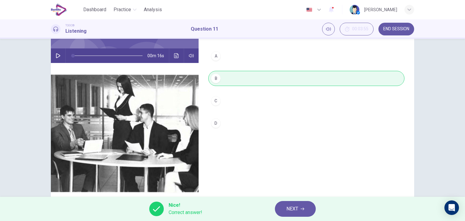  Describe the element at coordinates (153, 10) in the screenshot. I see `a: Analysis` at that location.